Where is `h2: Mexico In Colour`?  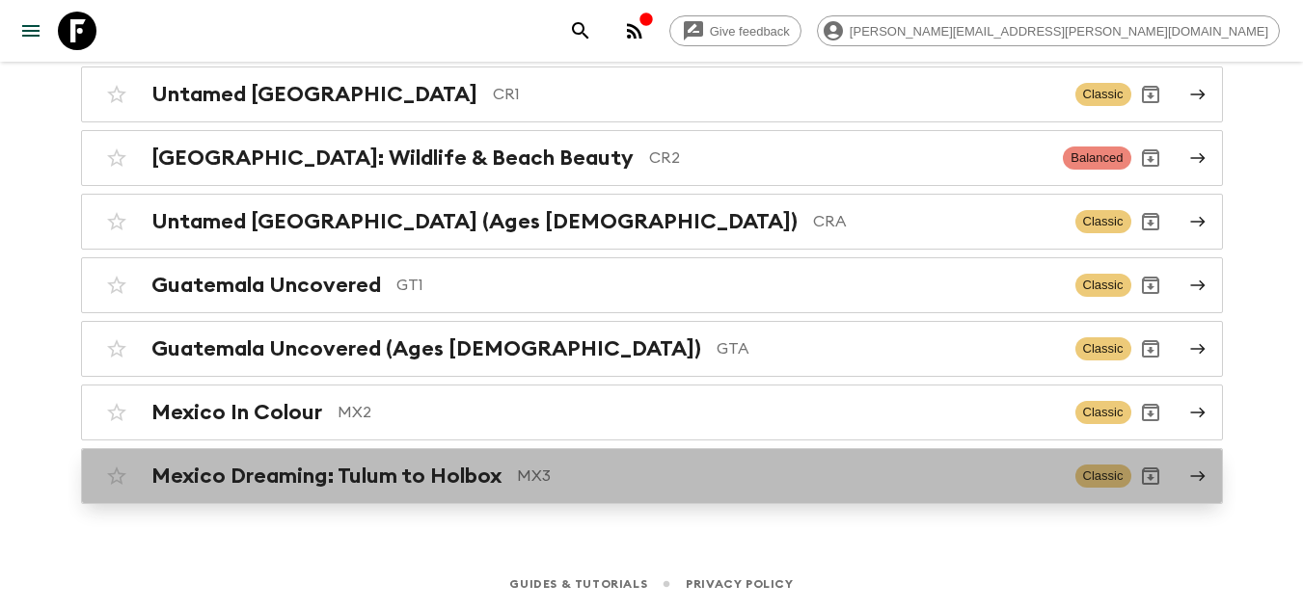 h2: Mexico In Colour is located at coordinates (236, 413).